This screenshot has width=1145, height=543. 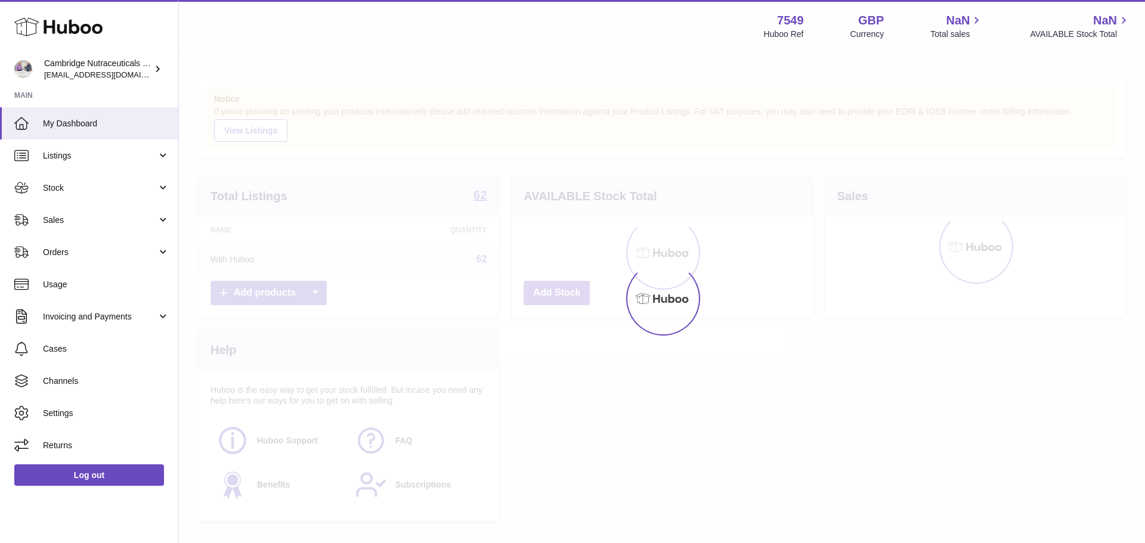 I want to click on span: Channels, so click(x=106, y=381).